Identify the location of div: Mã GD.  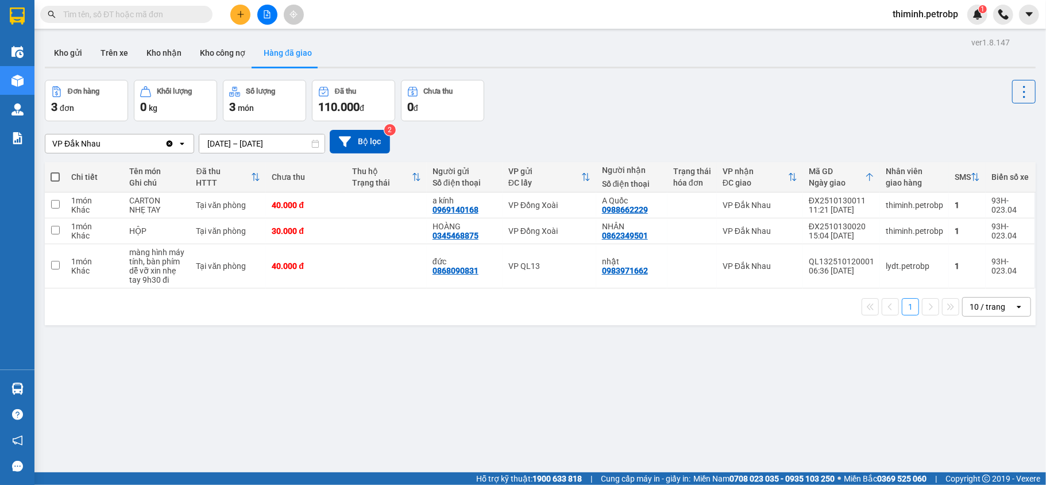
(837, 171).